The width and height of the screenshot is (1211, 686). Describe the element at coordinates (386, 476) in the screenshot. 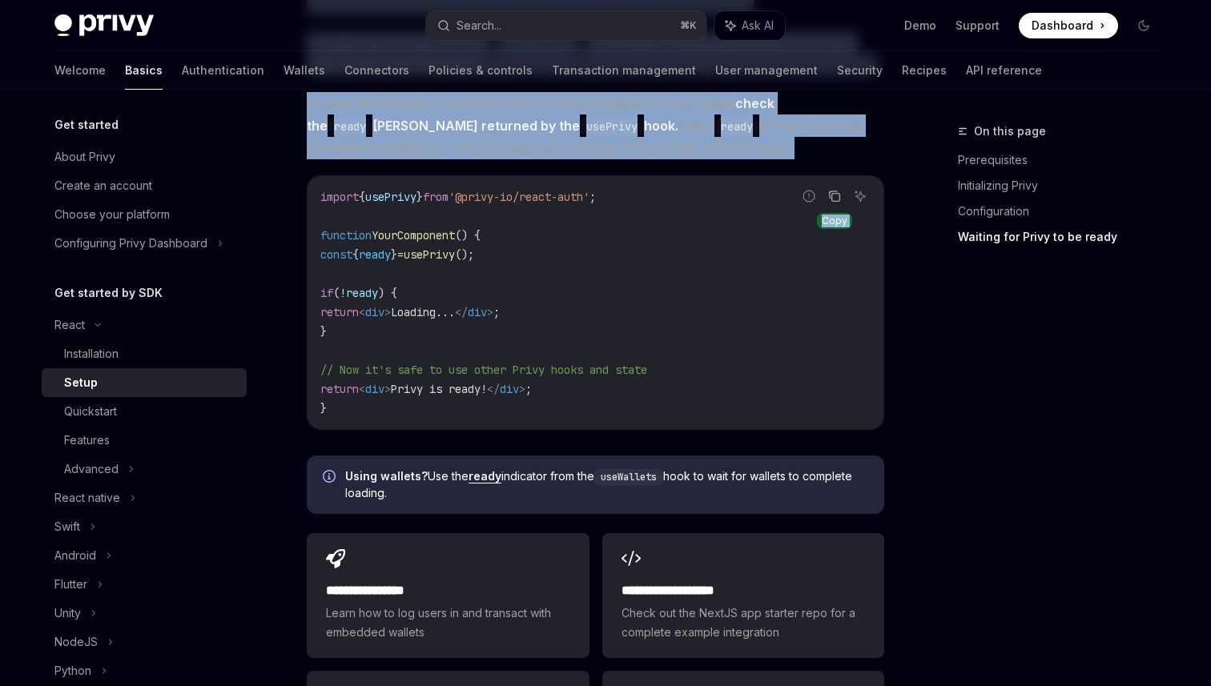

I see `strong: Using wallets?` at that location.